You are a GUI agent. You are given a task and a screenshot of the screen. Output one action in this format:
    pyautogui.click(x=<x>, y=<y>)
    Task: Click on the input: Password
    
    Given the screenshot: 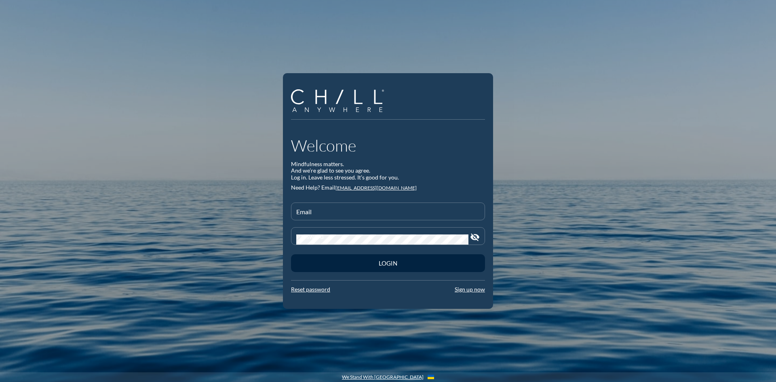 What is the action you would take?
    pyautogui.click(x=382, y=239)
    